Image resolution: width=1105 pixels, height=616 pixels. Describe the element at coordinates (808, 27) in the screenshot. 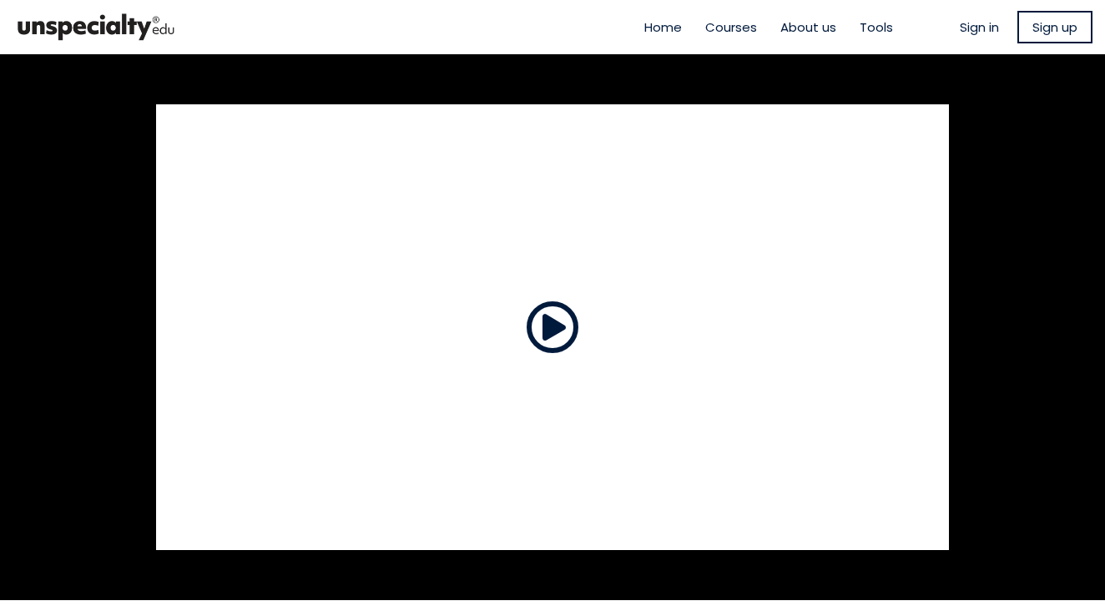

I see `span: About us` at that location.